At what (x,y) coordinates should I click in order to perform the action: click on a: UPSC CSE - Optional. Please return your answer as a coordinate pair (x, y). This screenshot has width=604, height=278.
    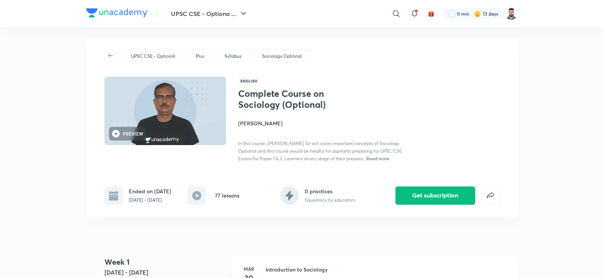
    Looking at the image, I should click on (153, 56).